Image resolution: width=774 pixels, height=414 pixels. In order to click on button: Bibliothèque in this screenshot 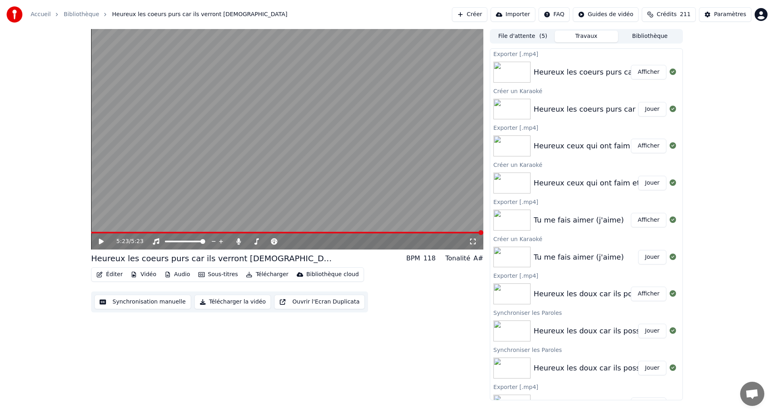, I will do `click(650, 36)`.